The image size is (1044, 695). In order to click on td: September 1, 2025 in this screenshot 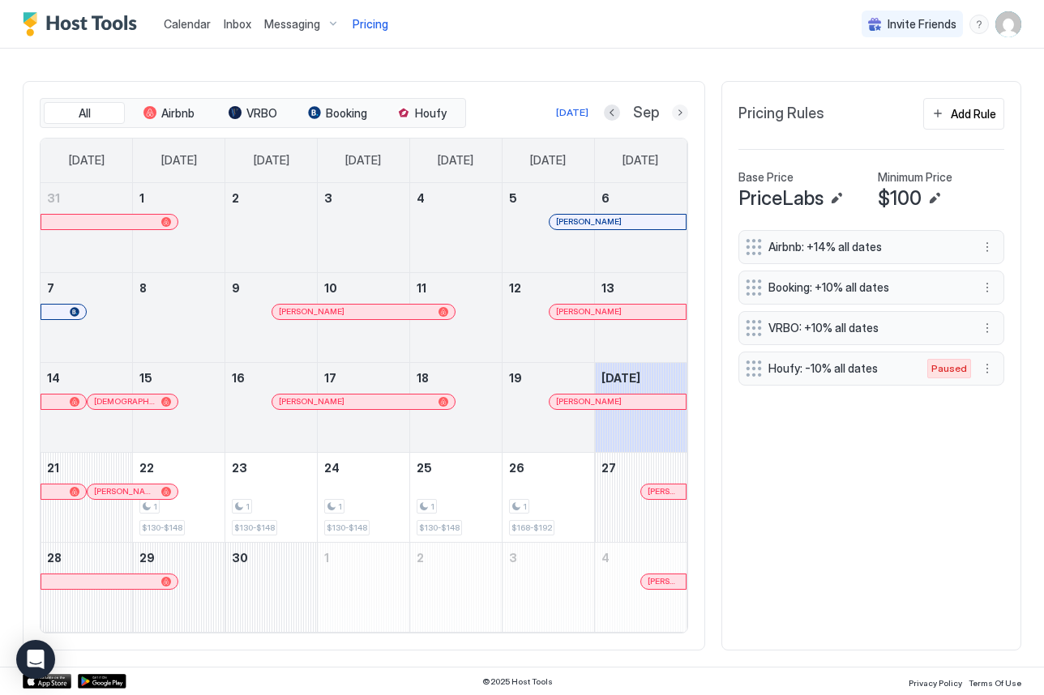, I will do `click(179, 228)`.